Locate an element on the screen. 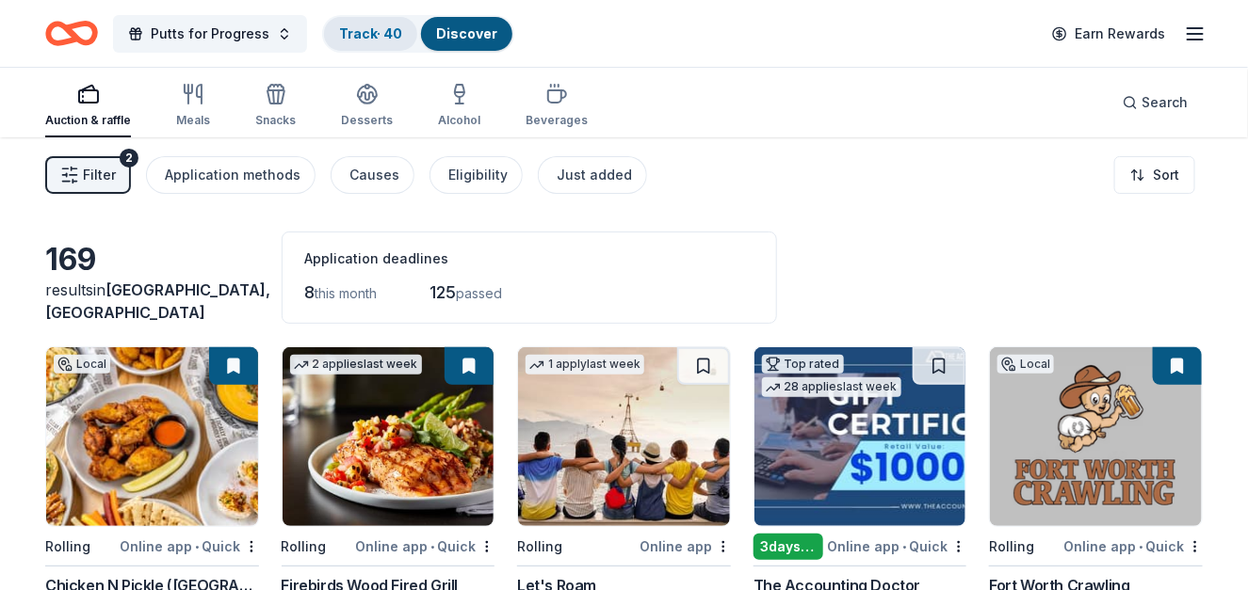  div: Desserts is located at coordinates (366, 121).